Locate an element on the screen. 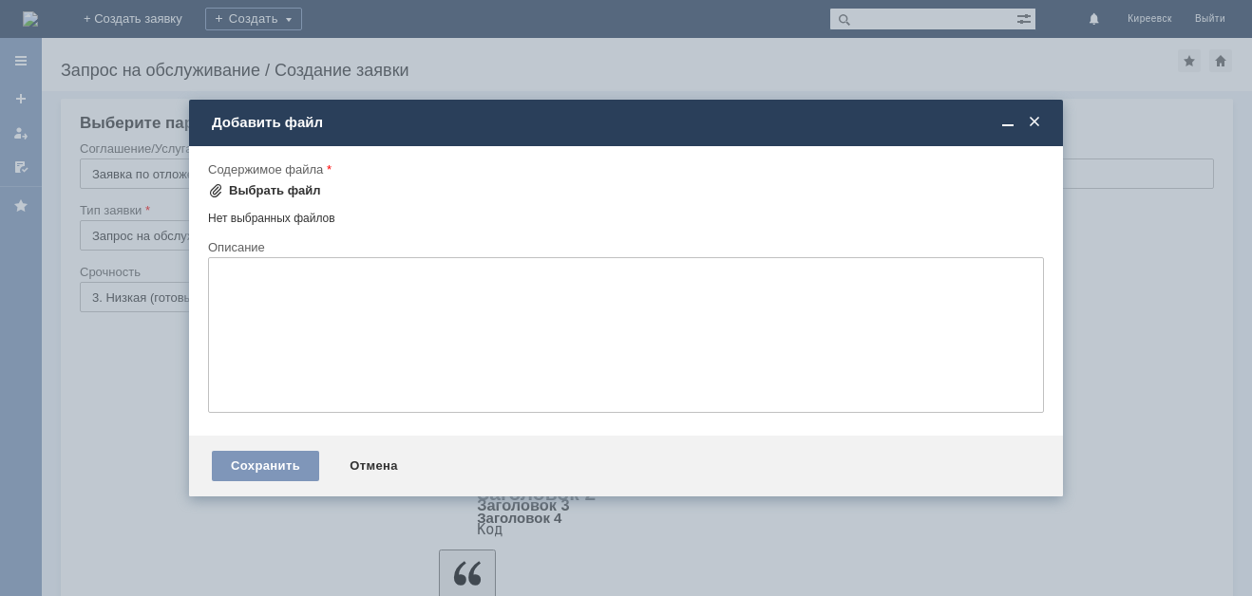  span: Свернуть (Ctrl + M) is located at coordinates (1007, 122).